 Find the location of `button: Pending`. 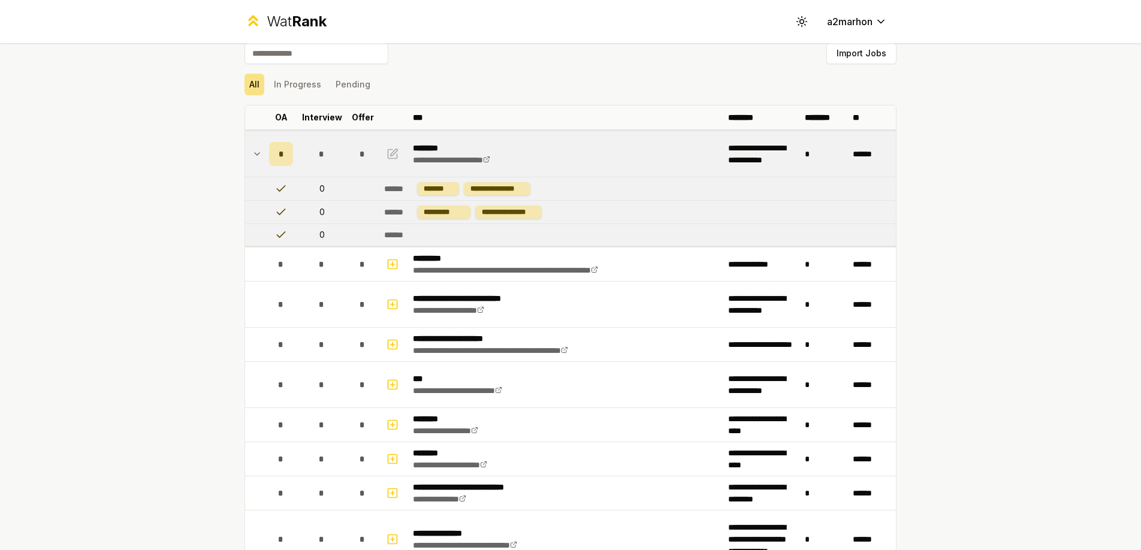

button: Pending is located at coordinates (353, 84).